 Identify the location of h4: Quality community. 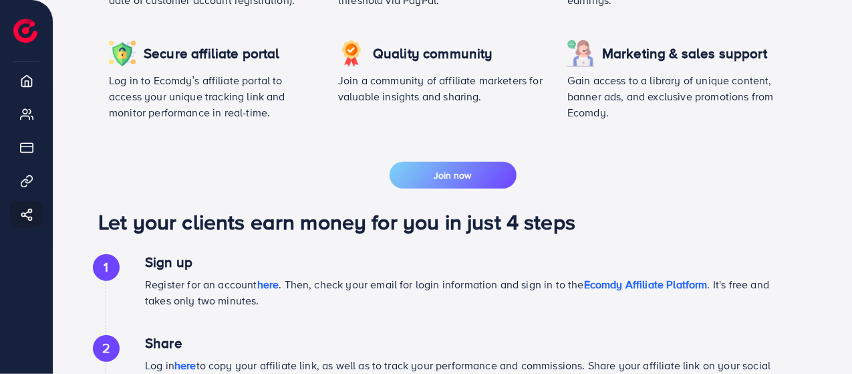
(433, 53).